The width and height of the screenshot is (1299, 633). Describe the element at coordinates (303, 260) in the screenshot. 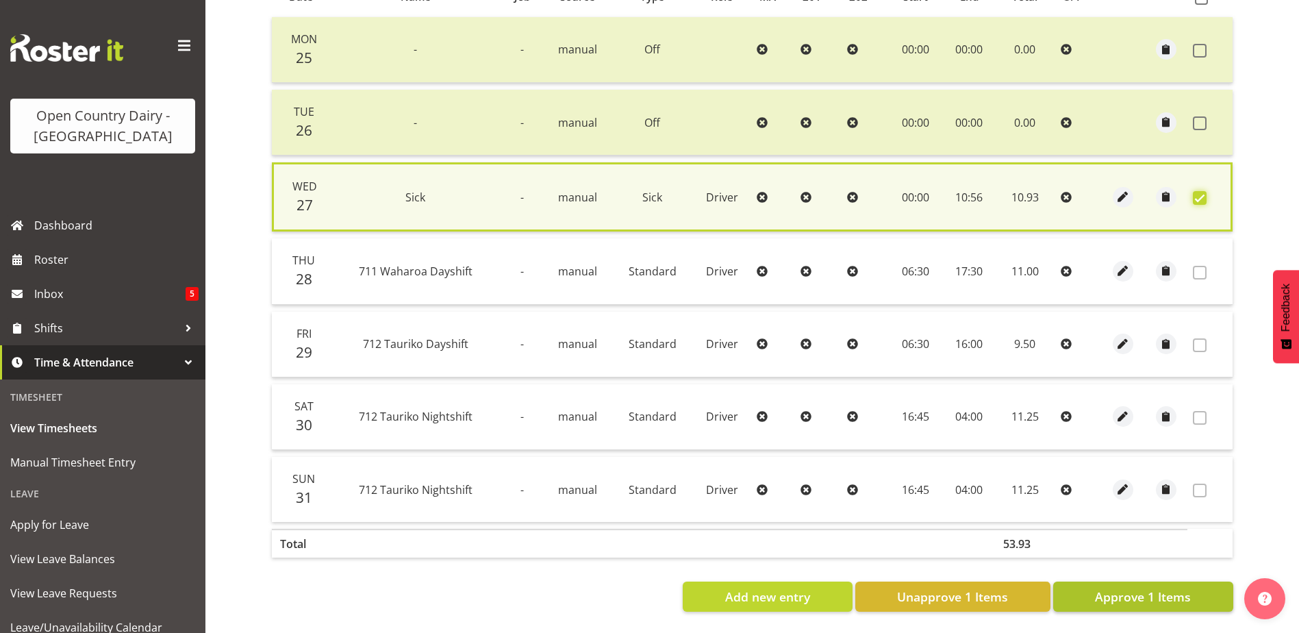

I see `span: Thu` at that location.